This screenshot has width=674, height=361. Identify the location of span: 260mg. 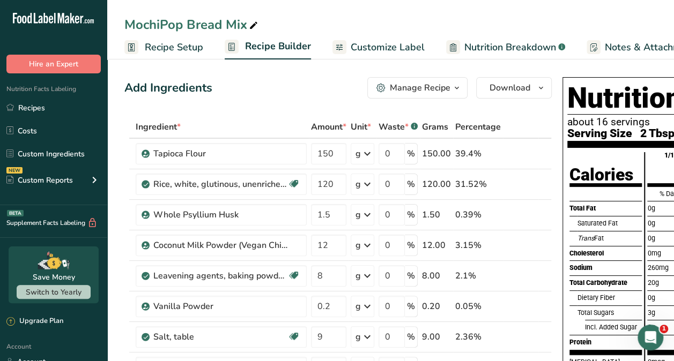
(657, 267).